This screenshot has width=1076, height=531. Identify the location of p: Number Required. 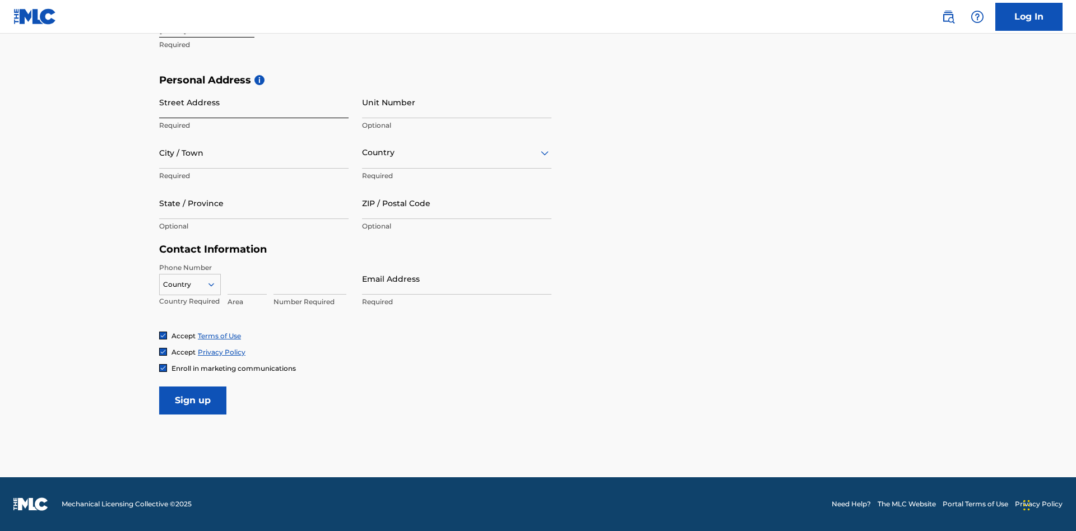
(310, 302).